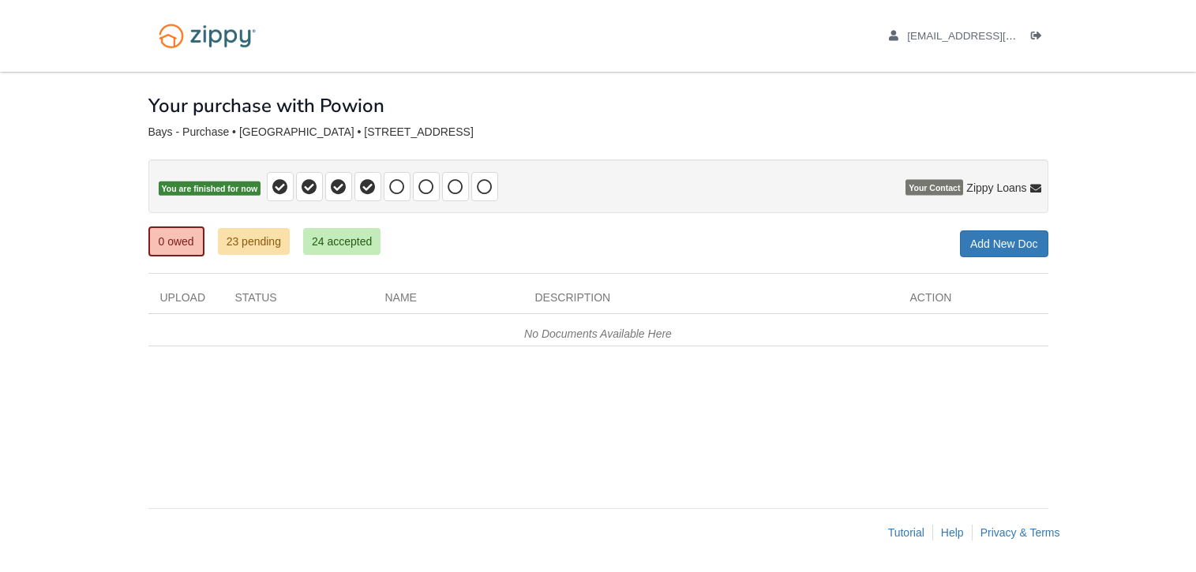 Image resolution: width=1196 pixels, height=572 pixels. What do you see at coordinates (298, 301) in the screenshot?
I see `div: Status` at bounding box center [298, 301].